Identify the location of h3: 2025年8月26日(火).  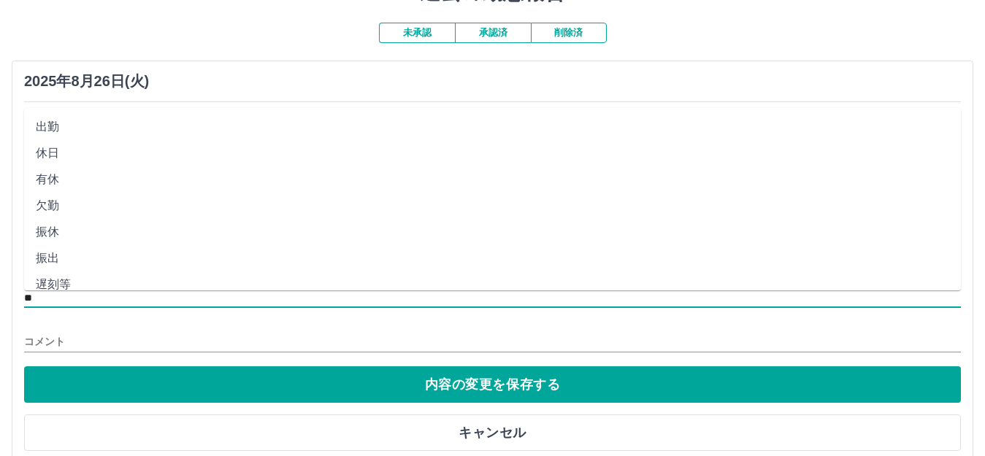
(86, 81).